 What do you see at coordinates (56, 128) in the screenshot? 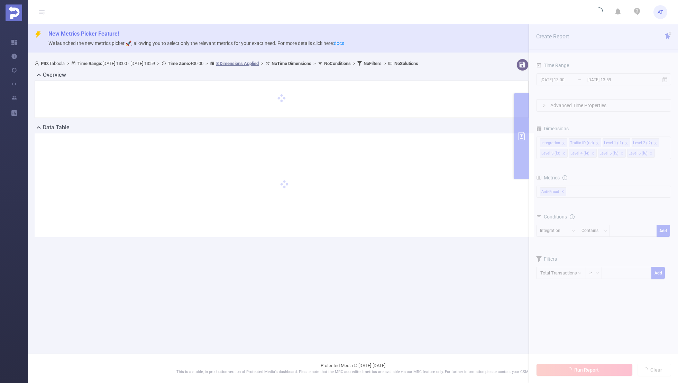
I see `h2: Data Table` at bounding box center [56, 128].